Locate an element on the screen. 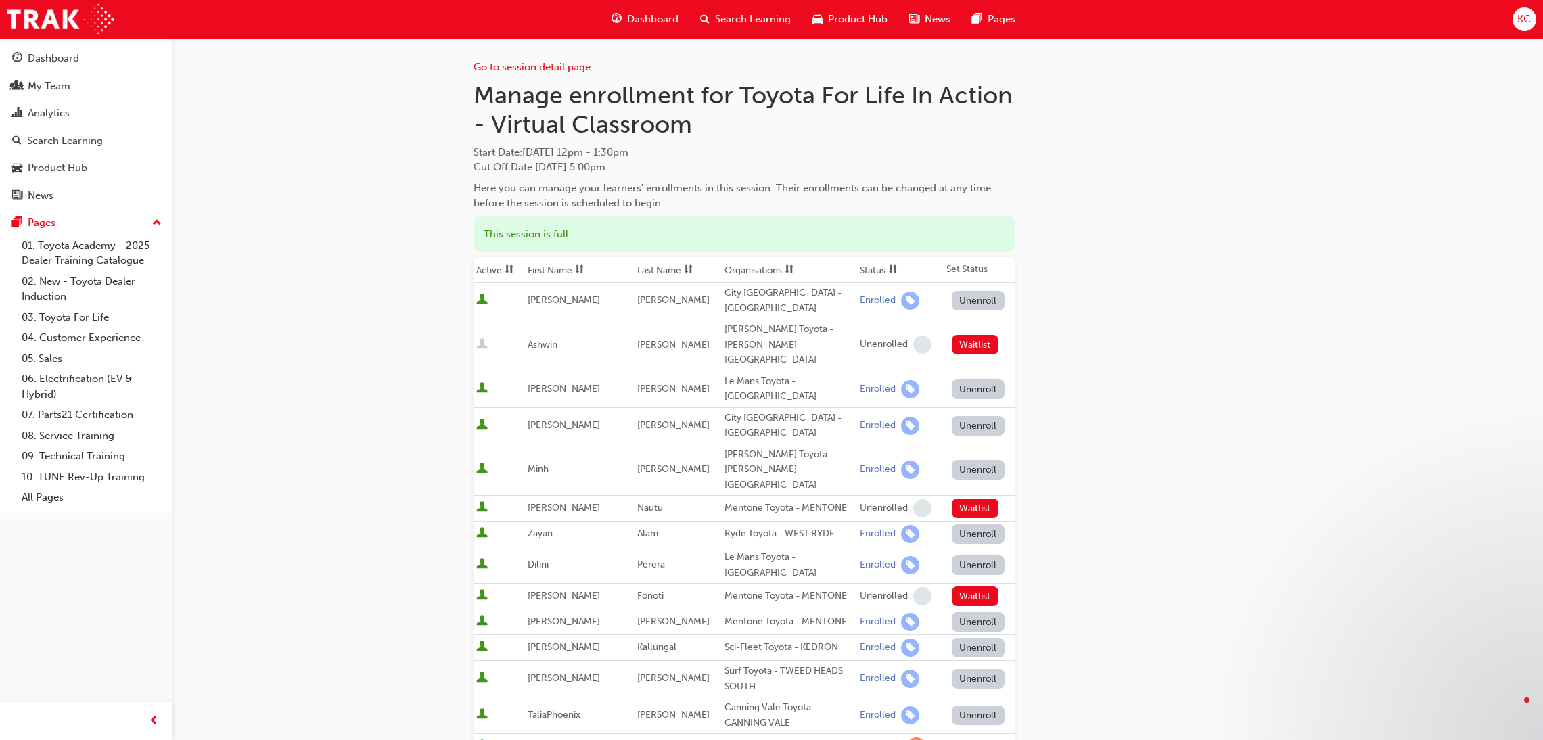 The height and width of the screenshot is (740, 1543). div: This session is full is located at coordinates (744, 234).